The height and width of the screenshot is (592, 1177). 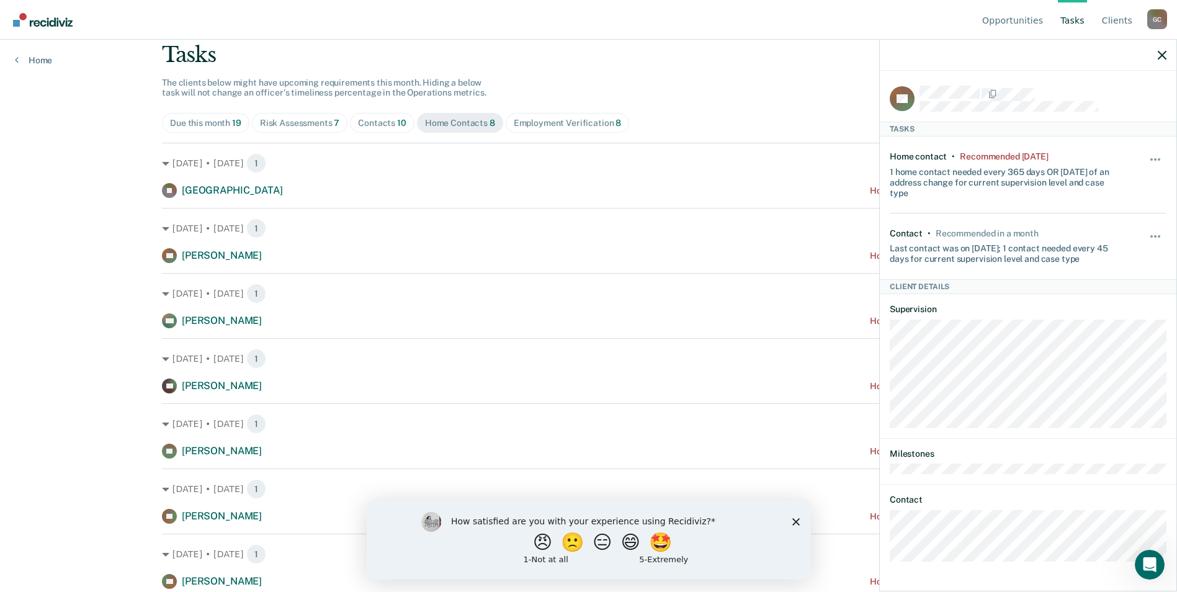 I want to click on div: 5 - Extremely, so click(x=331, y=60).